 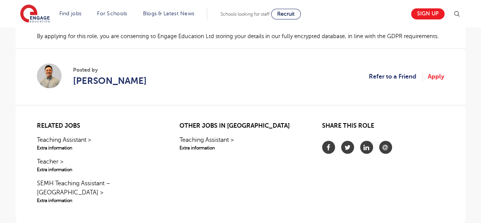 What do you see at coordinates (98, 164) in the screenshot?
I see `a: Teacher >Extra information` at bounding box center [98, 164].